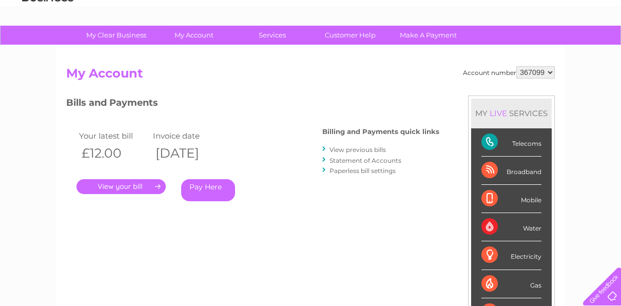  Describe the element at coordinates (194, 35) in the screenshot. I see `a: My Account` at that location.